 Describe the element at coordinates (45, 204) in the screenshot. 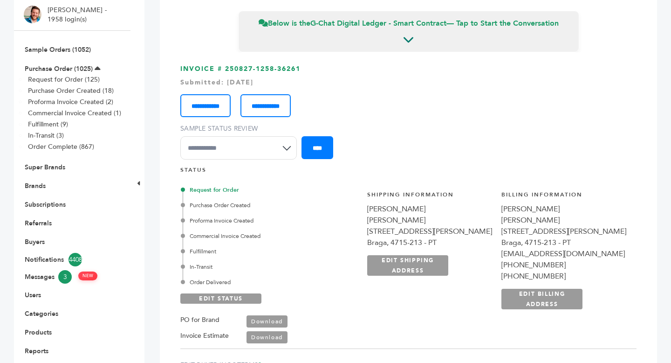

I see `a: Subscriptions` at that location.